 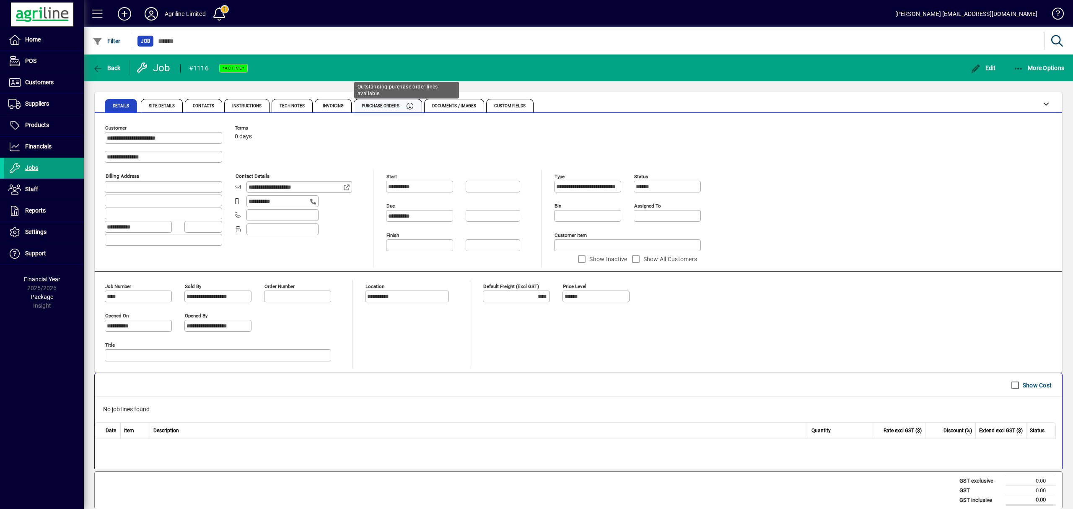 I want to click on span: Contacts, so click(x=203, y=106).